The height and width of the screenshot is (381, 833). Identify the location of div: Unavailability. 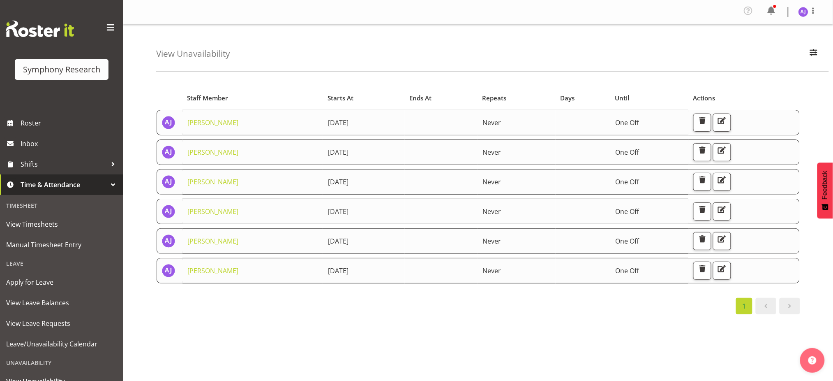
(62, 362).